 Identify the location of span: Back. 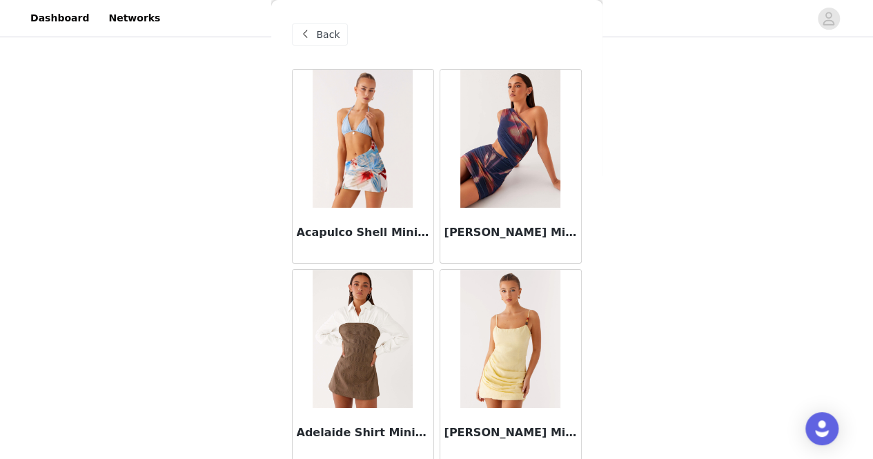
(328, 35).